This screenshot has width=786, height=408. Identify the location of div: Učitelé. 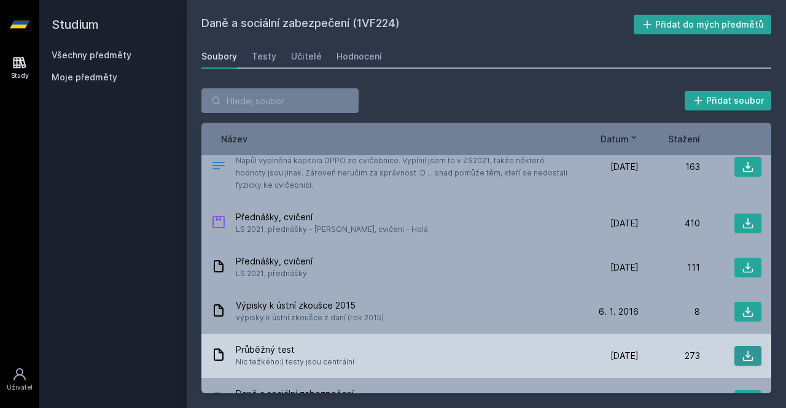
(306, 56).